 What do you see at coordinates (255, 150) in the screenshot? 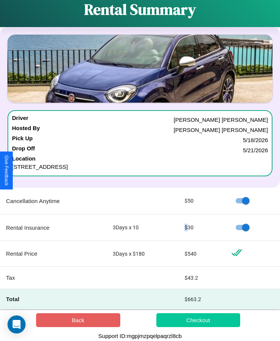
I see `p: 5 / 21 / 2026` at bounding box center [255, 150].